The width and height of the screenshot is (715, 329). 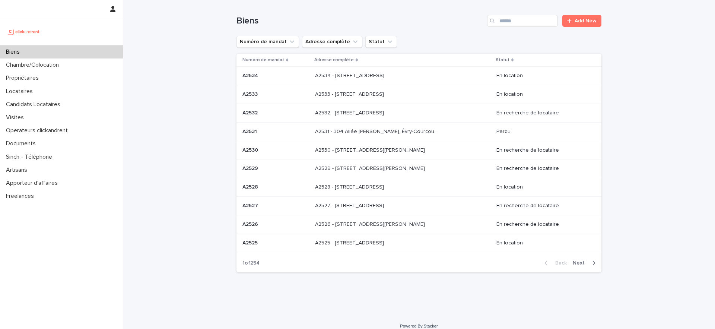 What do you see at coordinates (21, 196) in the screenshot?
I see `p: Freelances` at bounding box center [21, 196].